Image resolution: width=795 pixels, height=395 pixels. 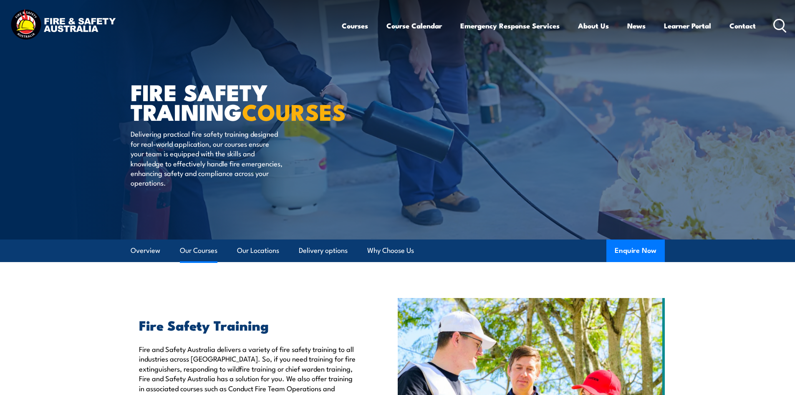 What do you see at coordinates (391, 250) in the screenshot?
I see `a: Why Choose Us` at bounding box center [391, 250].